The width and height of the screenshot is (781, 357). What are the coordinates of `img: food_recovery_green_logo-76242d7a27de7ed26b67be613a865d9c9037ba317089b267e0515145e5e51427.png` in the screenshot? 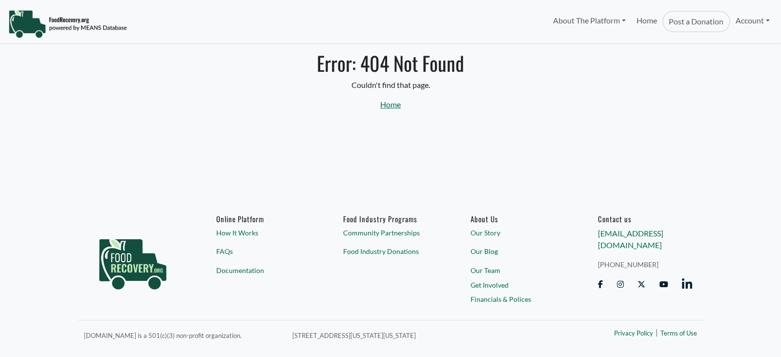 It's located at (133, 261).